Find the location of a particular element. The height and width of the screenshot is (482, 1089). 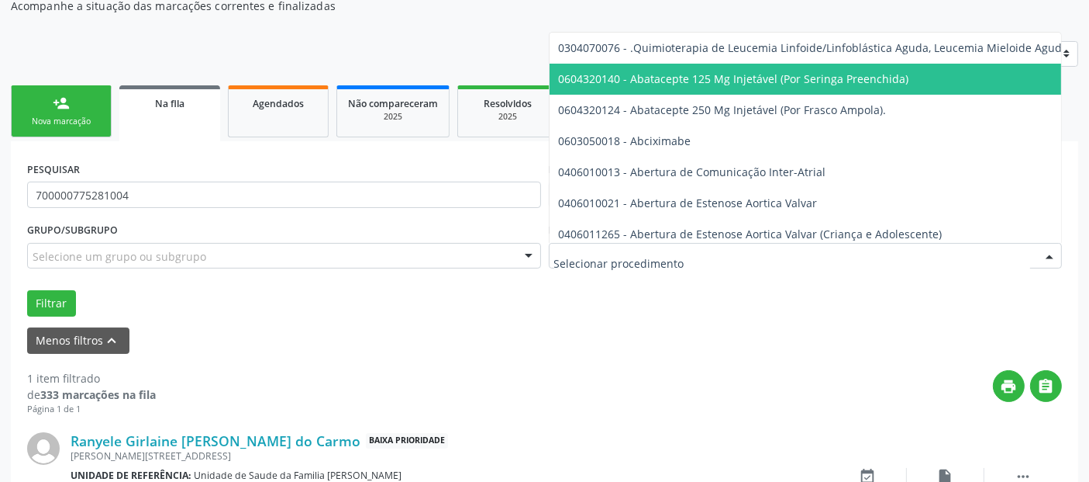

span: 0406010021 - Abertura de Estenose Aortica Valvar is located at coordinates (689, 202).